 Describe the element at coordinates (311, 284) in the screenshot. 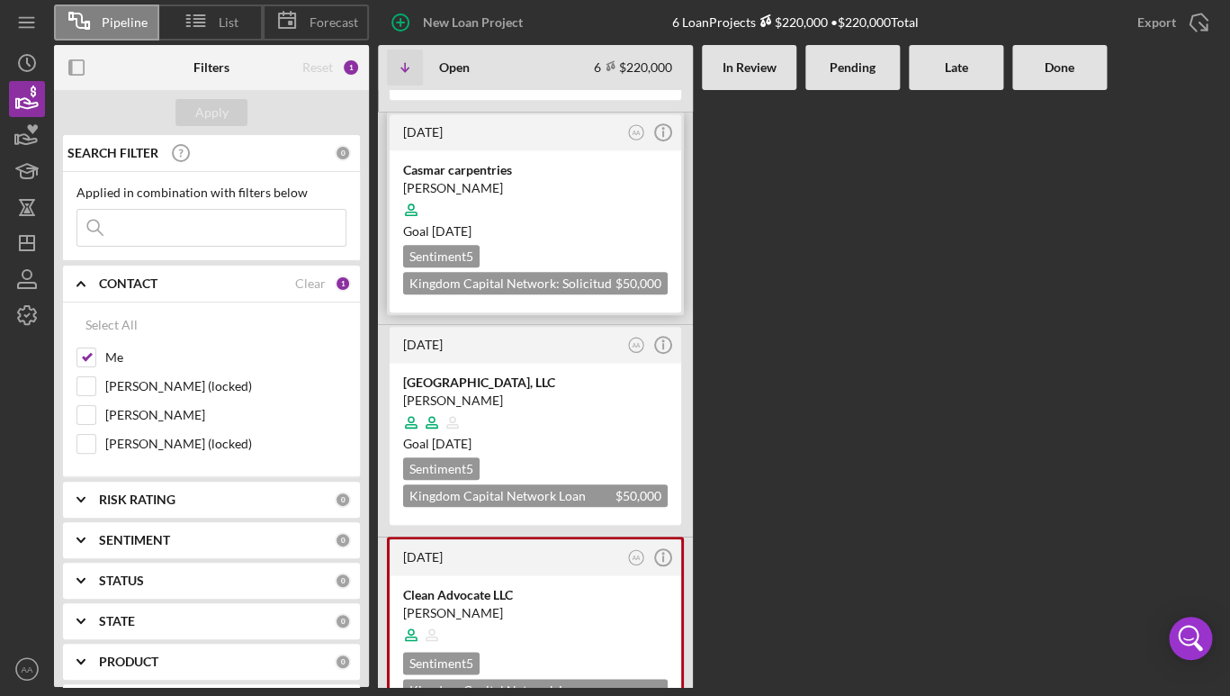

I see `div: Clear` at that location.